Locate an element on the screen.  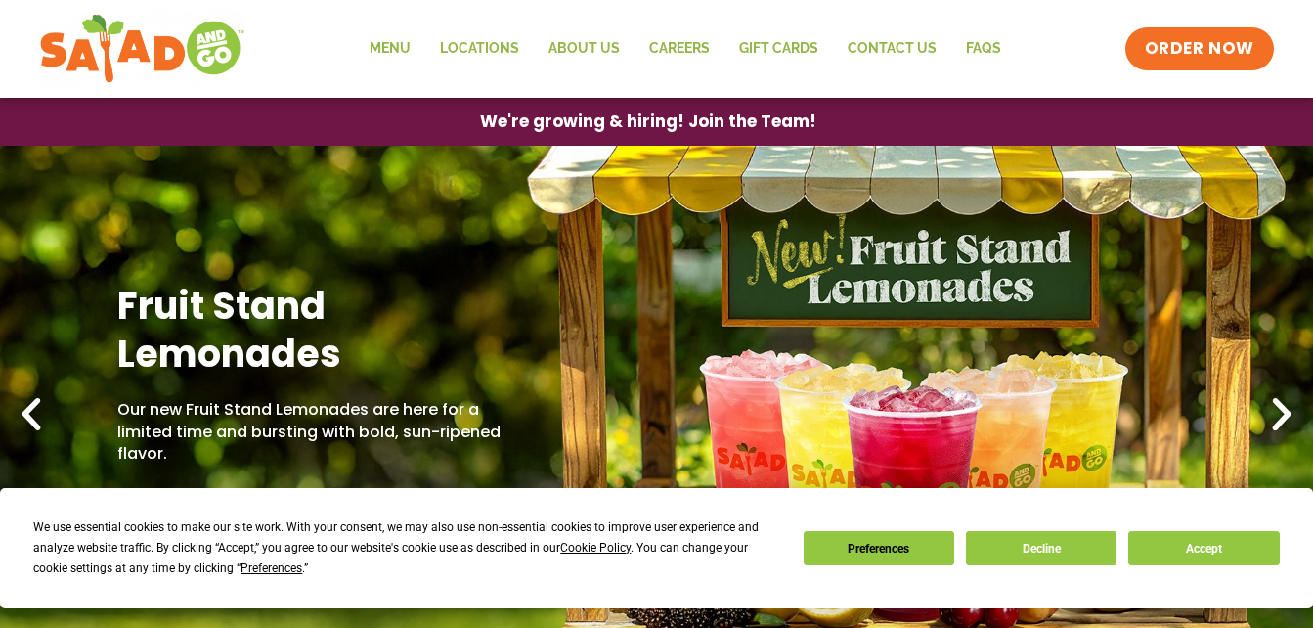
button: Accept is located at coordinates (1203, 547).